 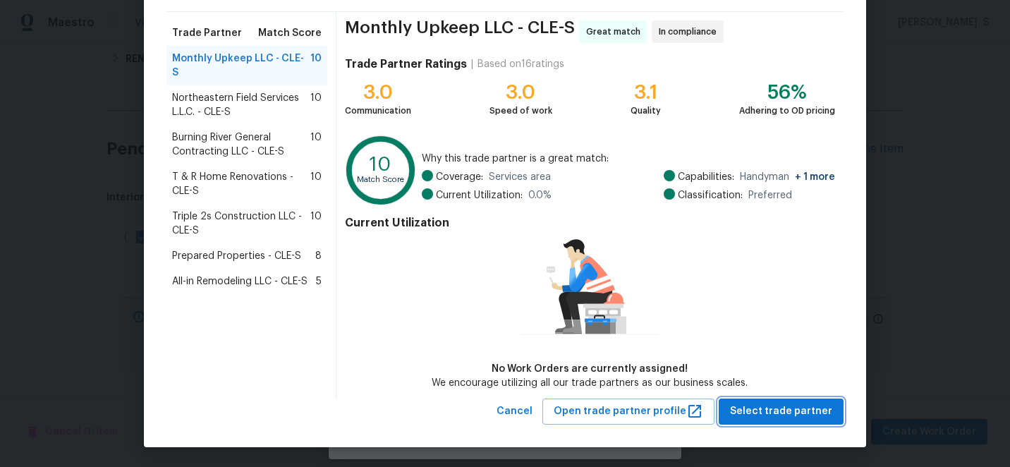 What do you see at coordinates (815, 177) in the screenshot?
I see `span: + 1 more` at bounding box center [815, 177].